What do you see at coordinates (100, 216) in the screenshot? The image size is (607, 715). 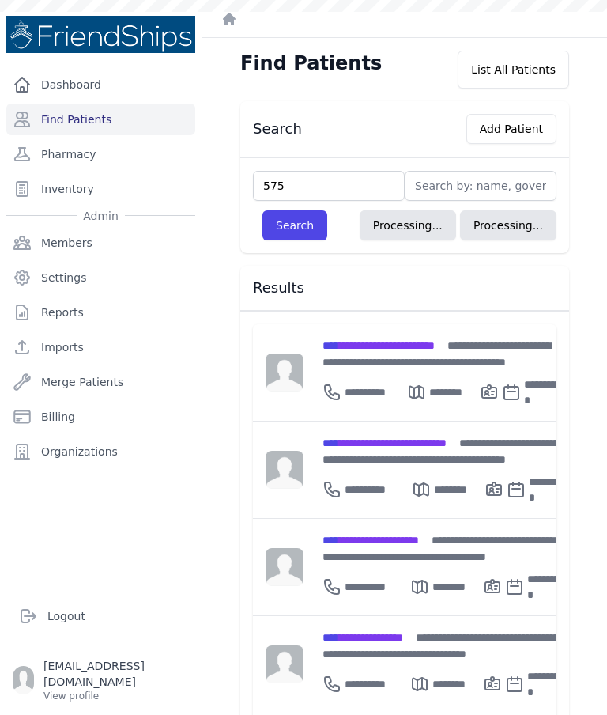 I see `span: Admin` at bounding box center [100, 216].